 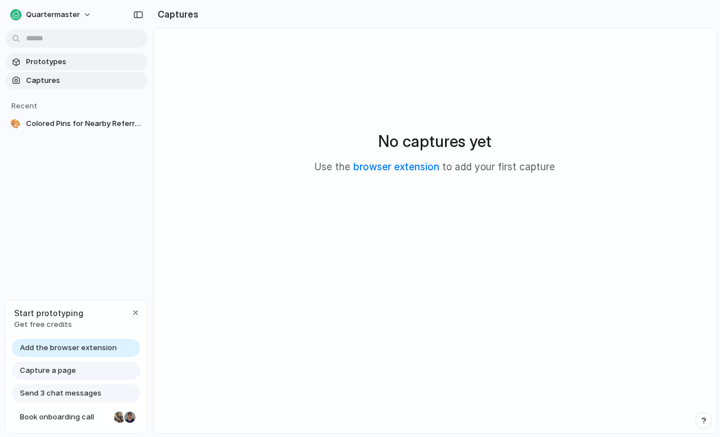 What do you see at coordinates (53, 15) in the screenshot?
I see `span: Quartermaster` at bounding box center [53, 15].